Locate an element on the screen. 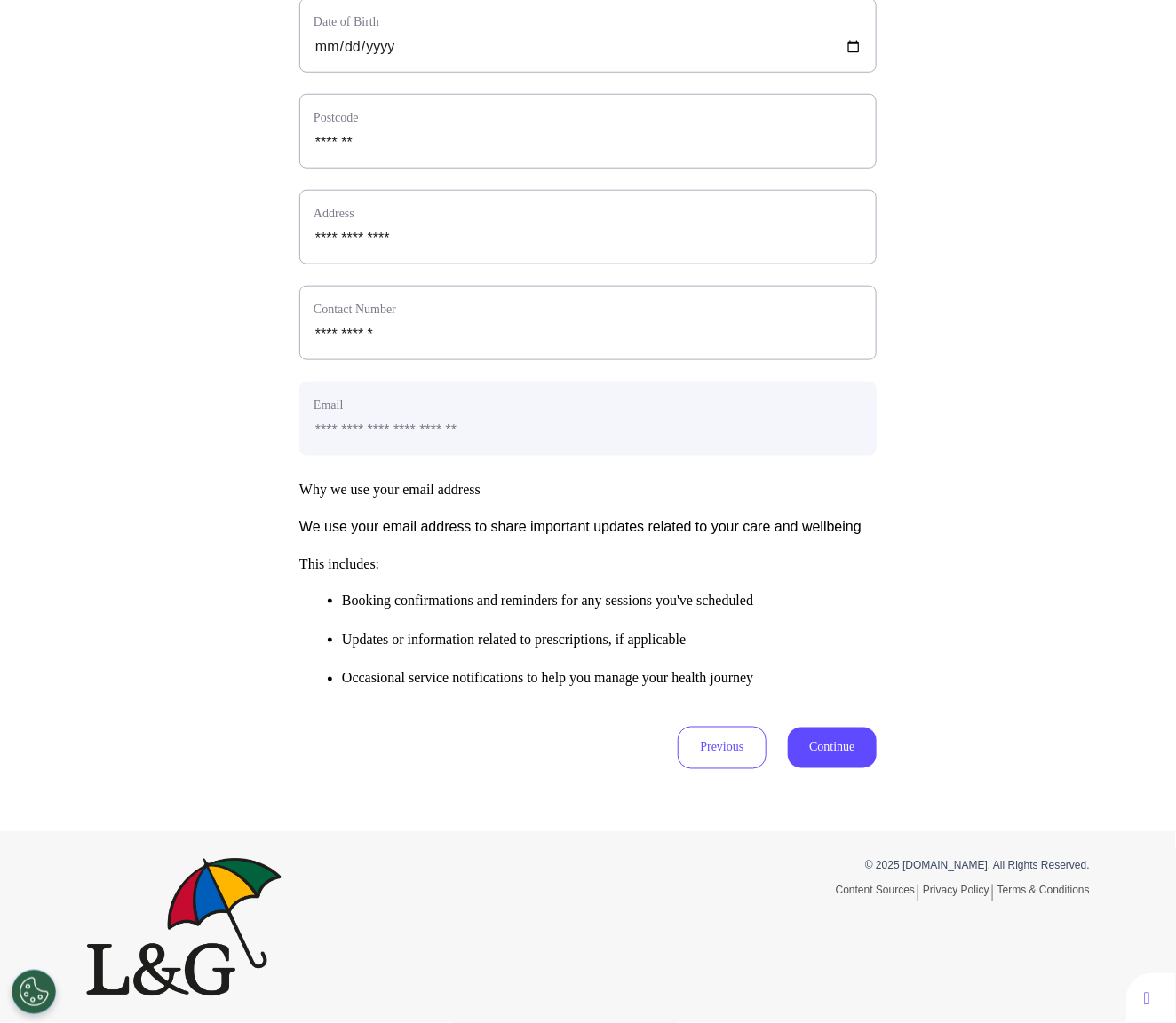 The height and width of the screenshot is (1023, 1176). button: Continue is located at coordinates (832, 748).